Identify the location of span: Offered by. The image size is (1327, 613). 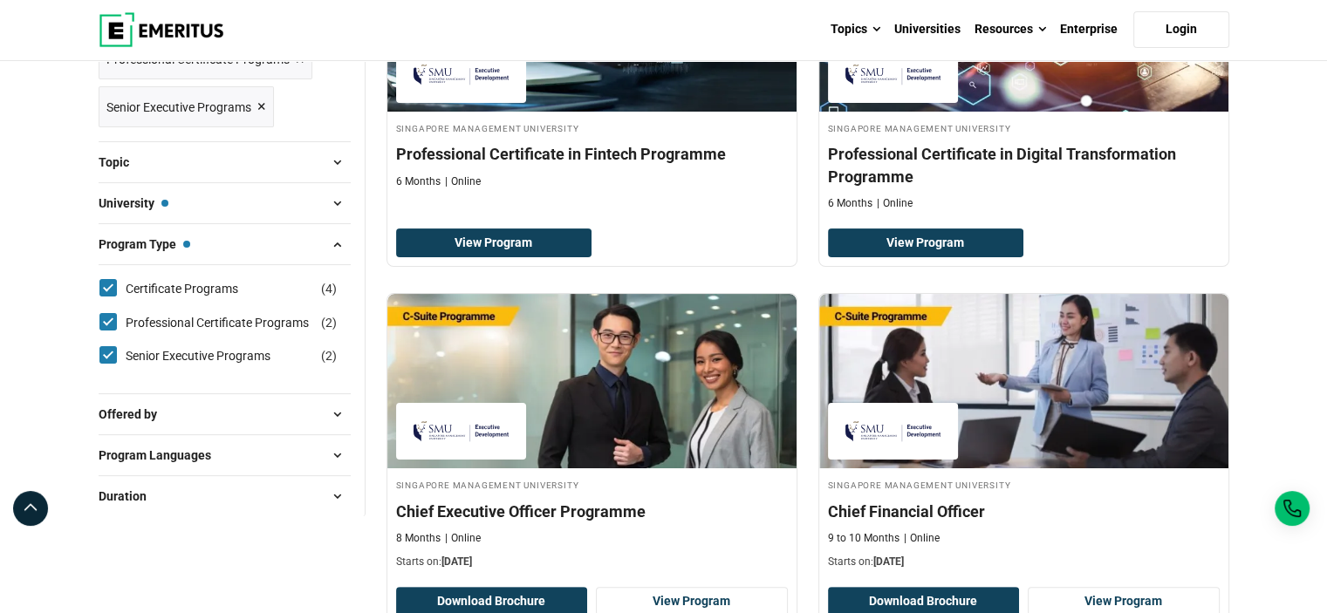
(134, 414).